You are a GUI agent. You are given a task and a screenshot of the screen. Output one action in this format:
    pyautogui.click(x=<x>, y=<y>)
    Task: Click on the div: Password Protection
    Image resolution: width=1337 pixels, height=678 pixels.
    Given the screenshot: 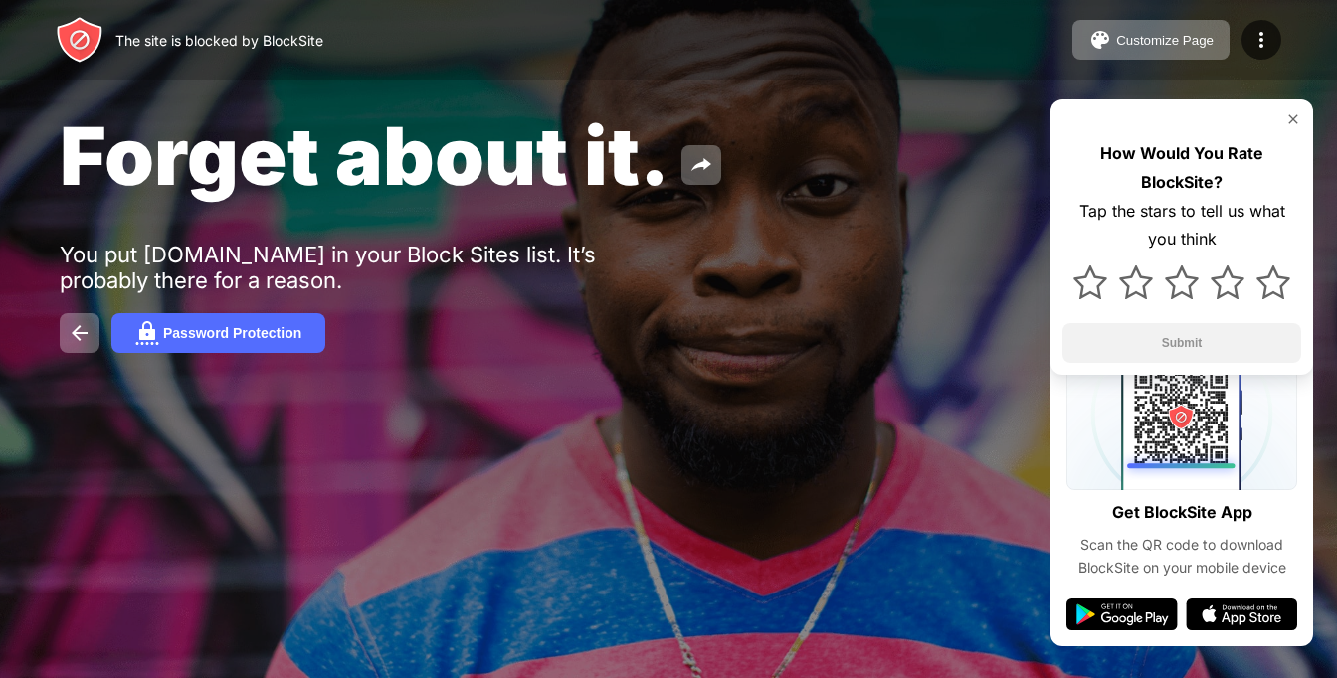 What is the action you would take?
    pyautogui.click(x=232, y=333)
    